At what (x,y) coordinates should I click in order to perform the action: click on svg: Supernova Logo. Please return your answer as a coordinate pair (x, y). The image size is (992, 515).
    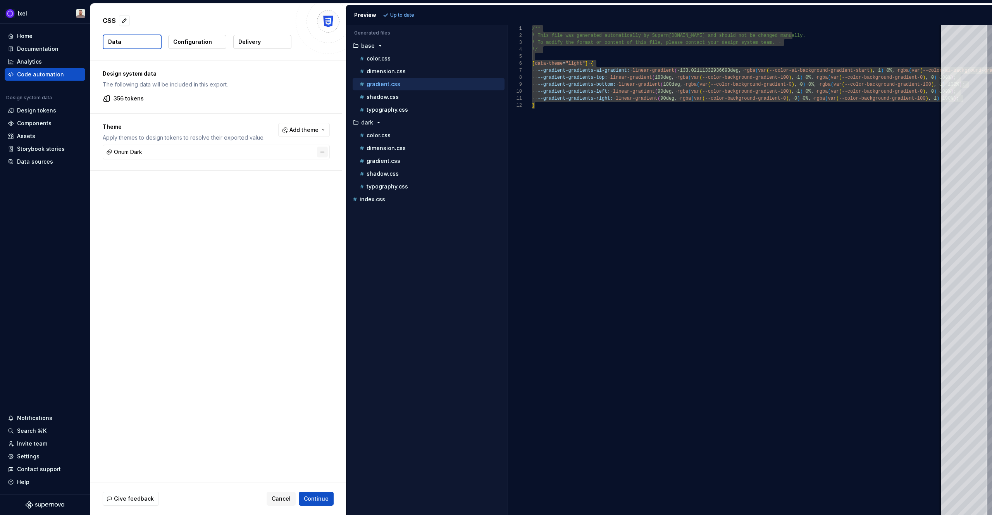
    Looking at the image, I should click on (45, 505).